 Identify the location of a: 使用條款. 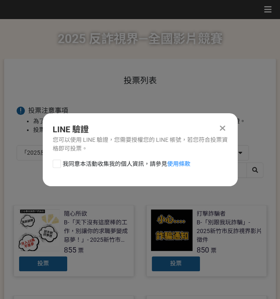
(179, 164).